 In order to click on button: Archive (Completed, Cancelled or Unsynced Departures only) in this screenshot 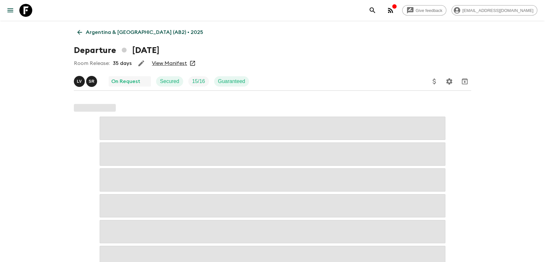, I will do `click(465, 81)`.